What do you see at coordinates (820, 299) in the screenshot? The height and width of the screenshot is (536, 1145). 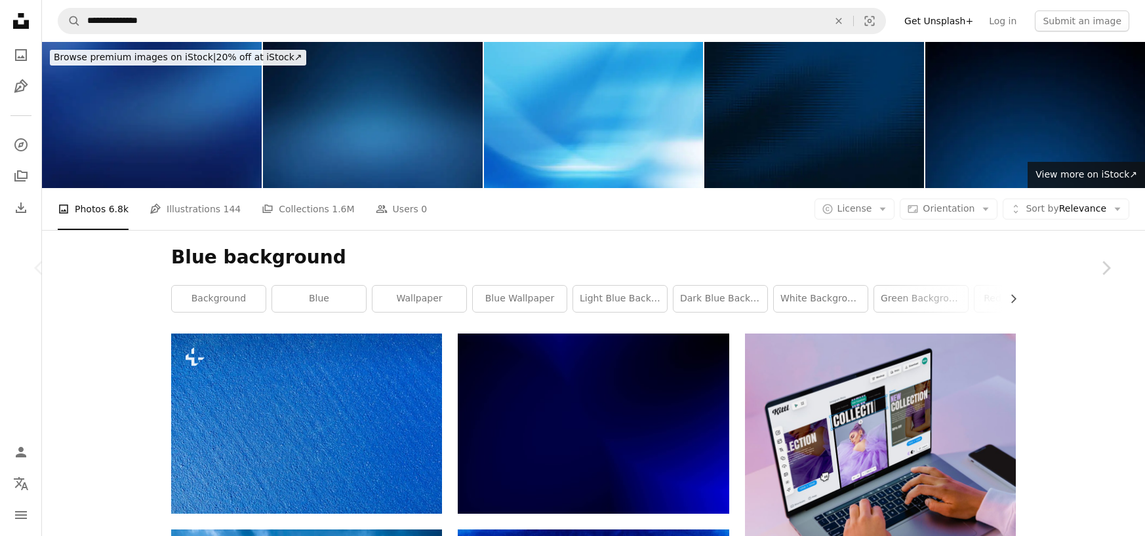 I see `a: white background` at bounding box center [820, 299].